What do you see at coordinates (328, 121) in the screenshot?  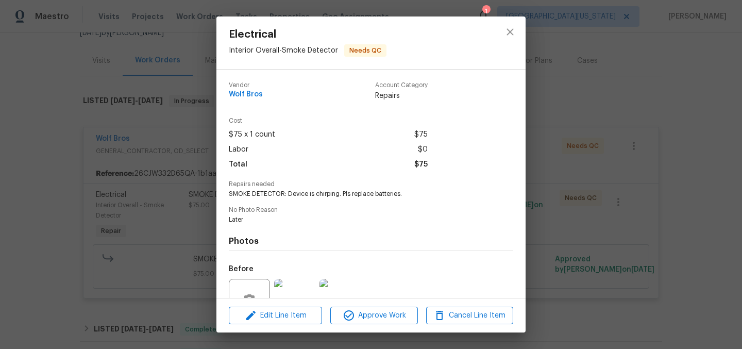 I see `span: Cost` at bounding box center [328, 121].